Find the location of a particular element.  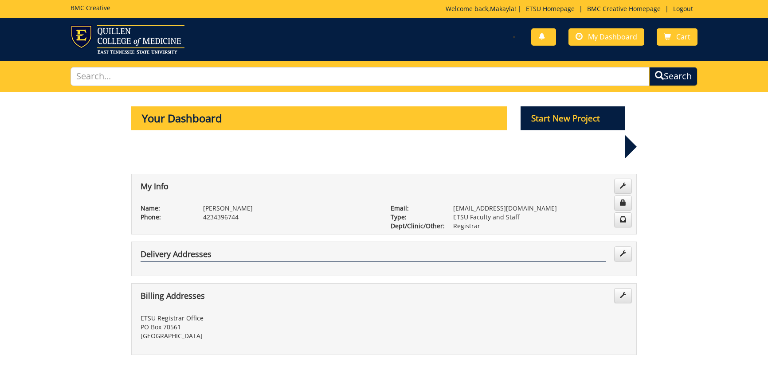

span: Cart is located at coordinates (683, 37).